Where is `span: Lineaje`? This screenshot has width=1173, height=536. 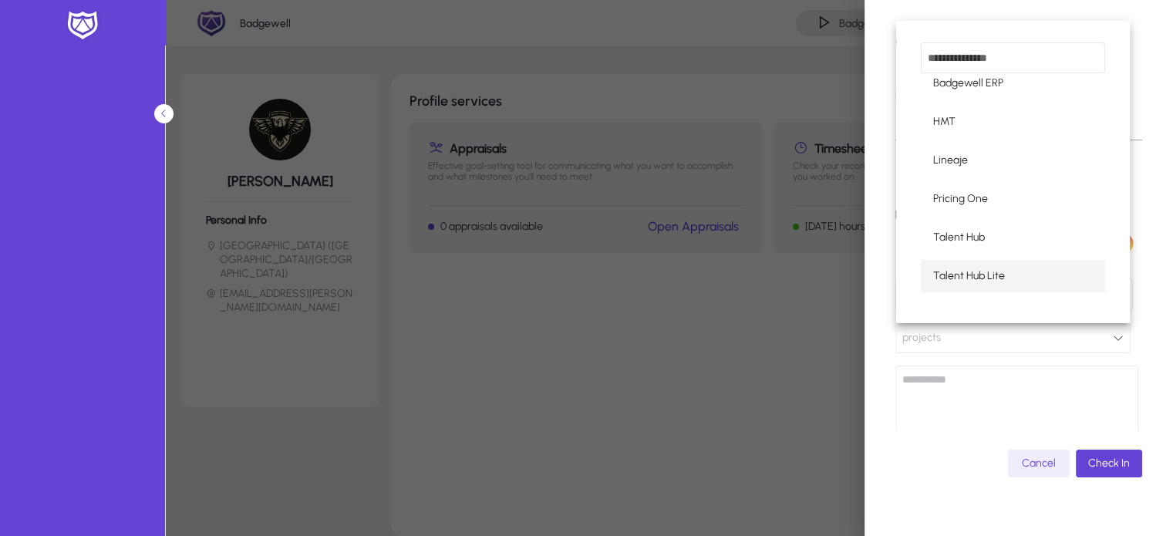 span: Lineaje is located at coordinates (950, 160).